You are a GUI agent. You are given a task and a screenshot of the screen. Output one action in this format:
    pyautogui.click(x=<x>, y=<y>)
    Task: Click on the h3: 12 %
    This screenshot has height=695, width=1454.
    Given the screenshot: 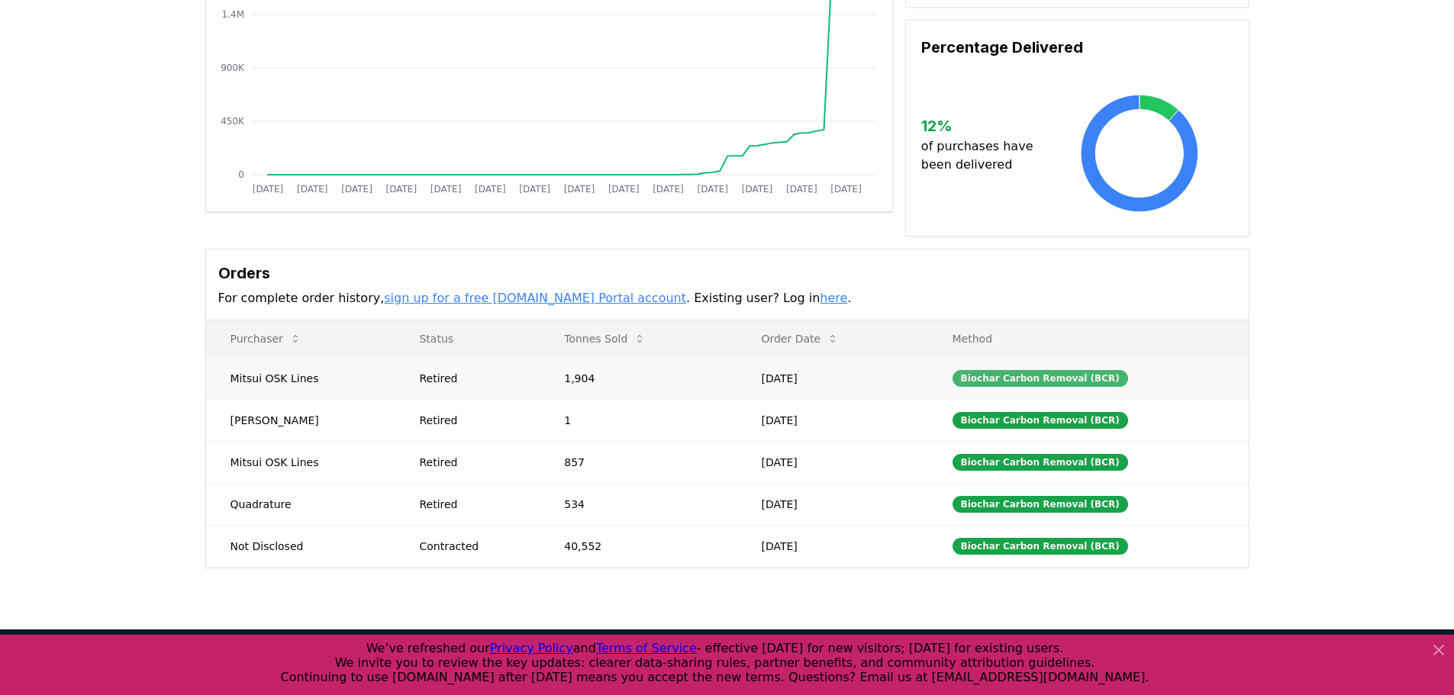 What is the action you would take?
    pyautogui.click(x=983, y=126)
    